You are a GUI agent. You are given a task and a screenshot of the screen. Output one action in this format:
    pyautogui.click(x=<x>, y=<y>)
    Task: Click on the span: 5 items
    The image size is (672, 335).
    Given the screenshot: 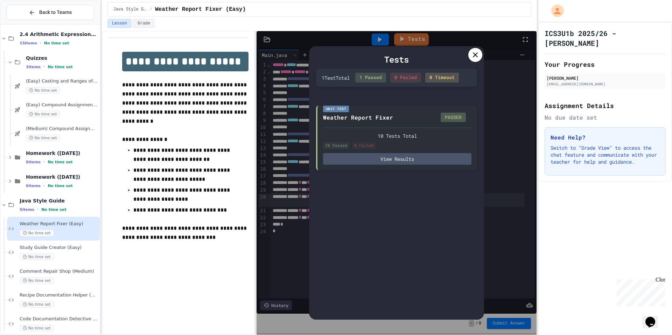 What is the action you would take?
    pyautogui.click(x=27, y=210)
    